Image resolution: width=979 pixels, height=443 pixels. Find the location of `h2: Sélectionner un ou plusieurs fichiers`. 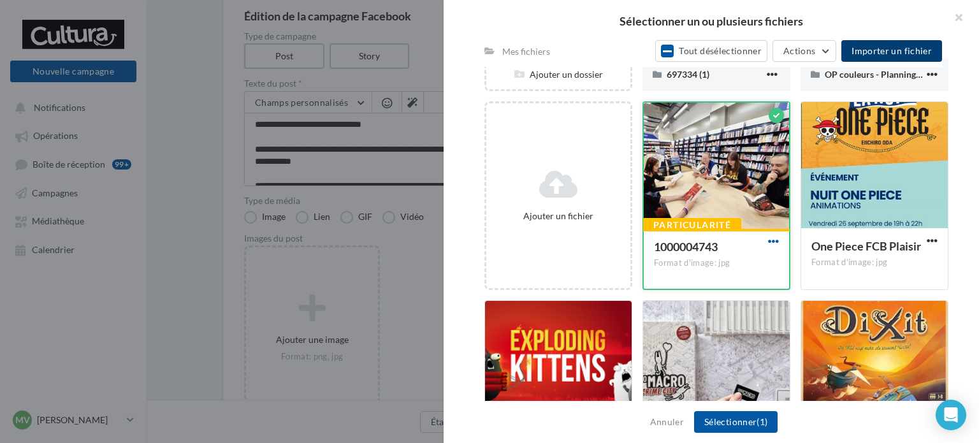

h2: Sélectionner un ou plusieurs fichiers is located at coordinates (712, 21).